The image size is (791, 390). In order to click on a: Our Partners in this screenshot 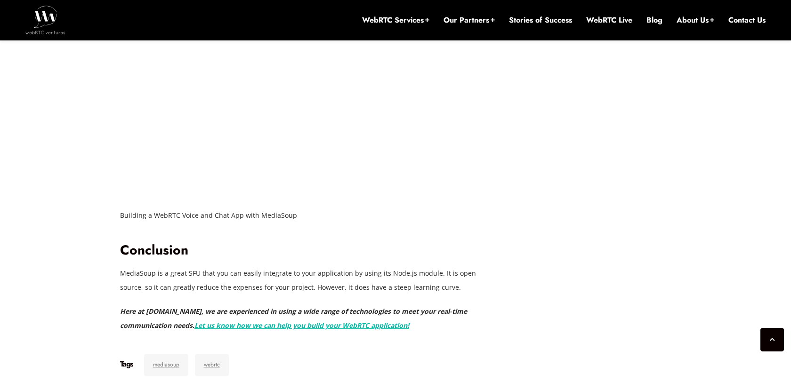, I will do `click(469, 20)`.